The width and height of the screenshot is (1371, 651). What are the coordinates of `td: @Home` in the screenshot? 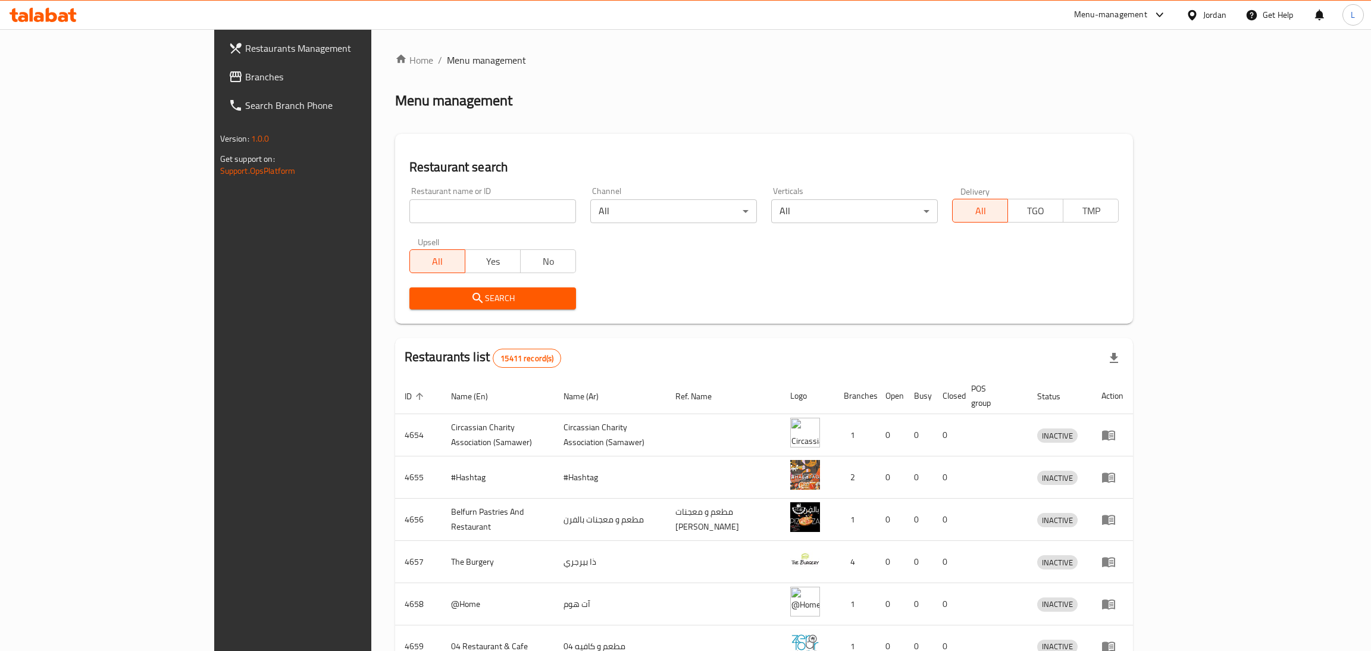 It's located at (498, 604).